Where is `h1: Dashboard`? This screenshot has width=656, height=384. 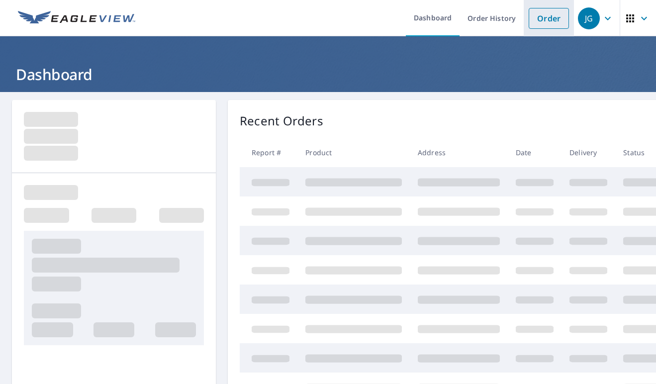 h1: Dashboard is located at coordinates (328, 74).